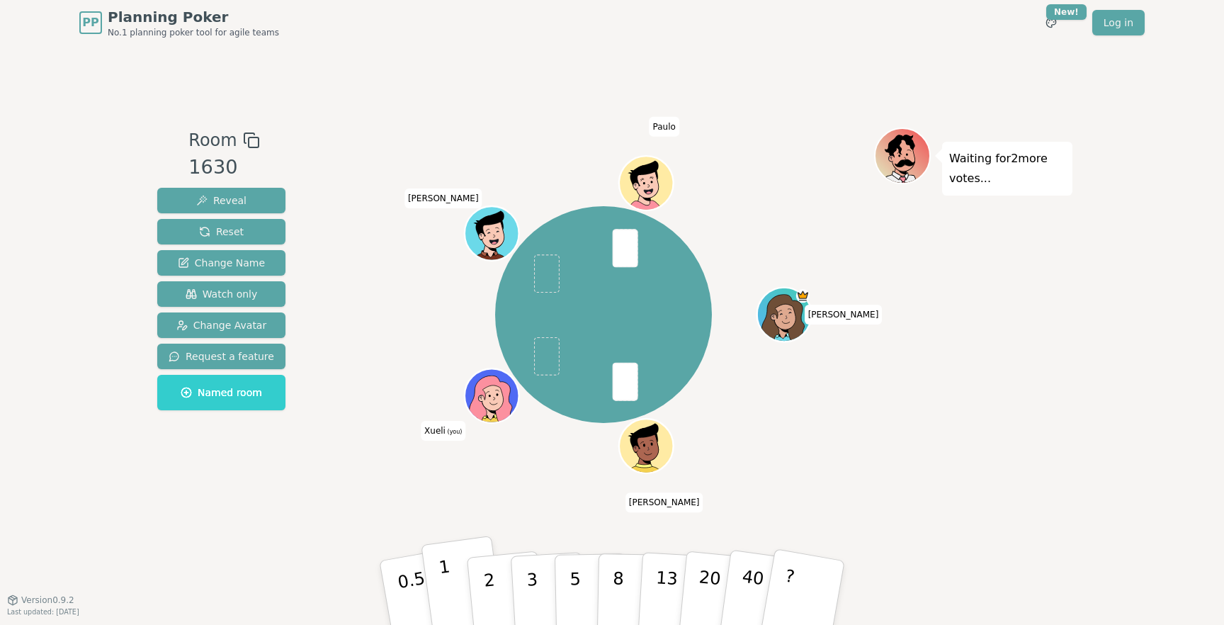 The width and height of the screenshot is (1224, 625). I want to click on span: Request a feature, so click(221, 356).